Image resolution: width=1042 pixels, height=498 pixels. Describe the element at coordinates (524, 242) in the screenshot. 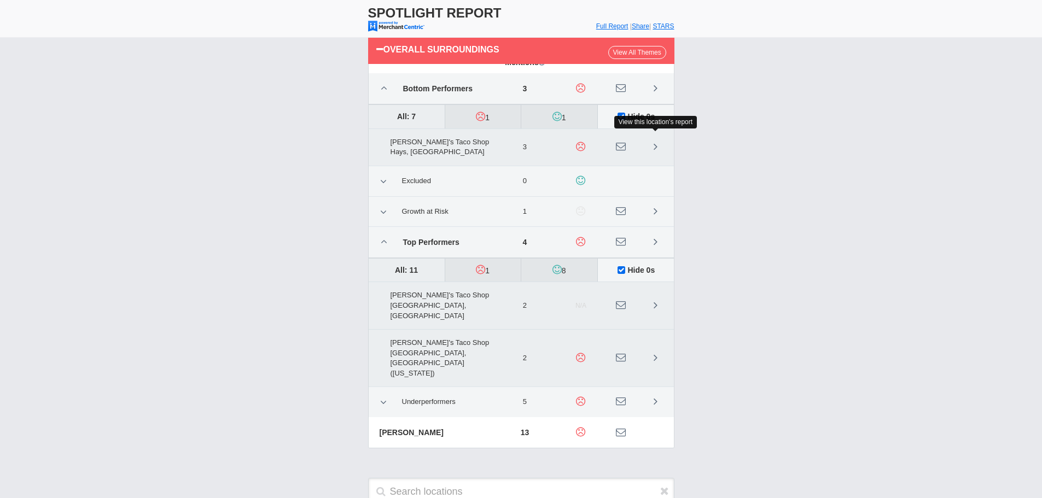

I see `td: 4` at that location.